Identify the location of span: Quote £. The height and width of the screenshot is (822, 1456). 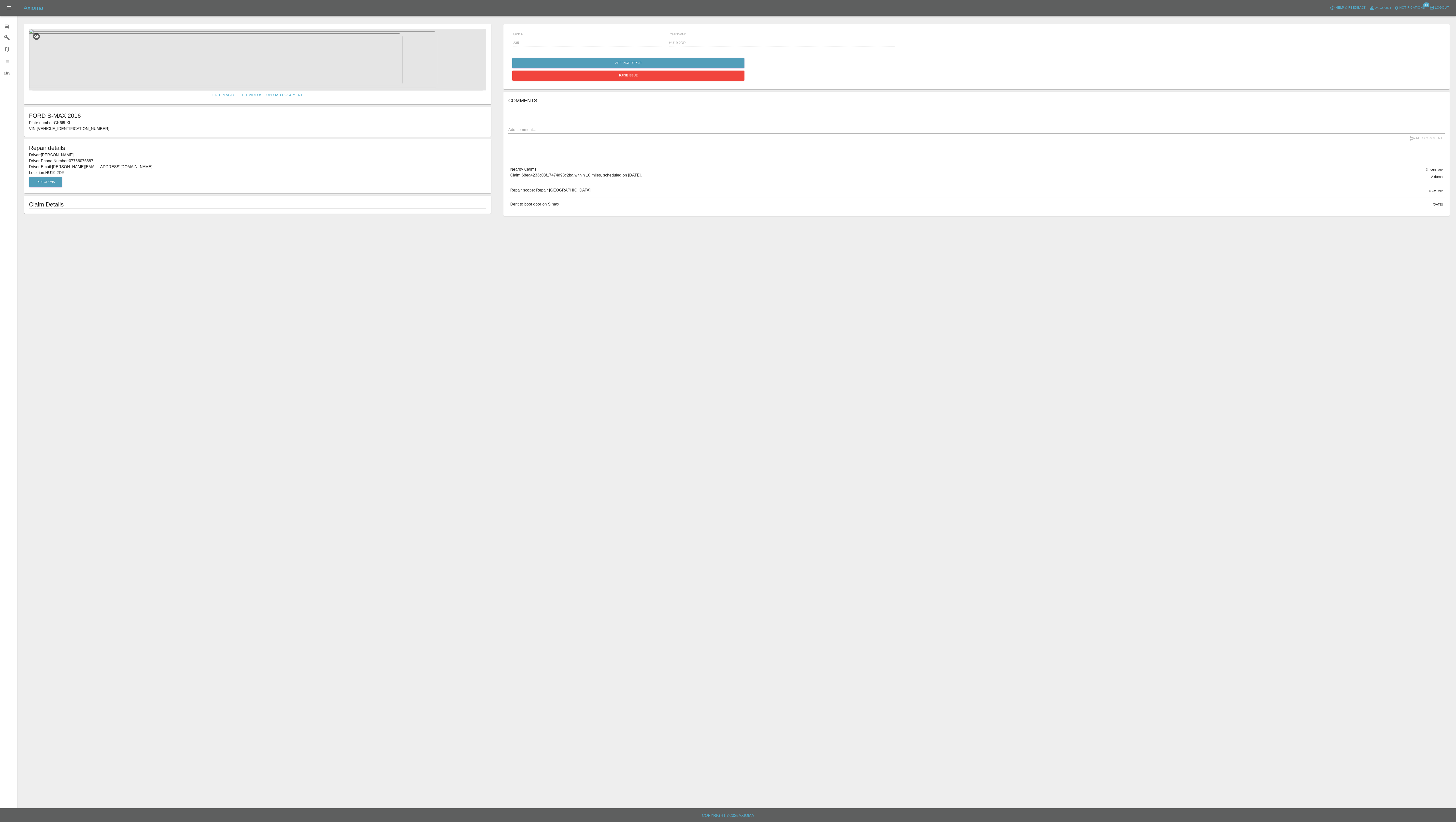
(518, 34).